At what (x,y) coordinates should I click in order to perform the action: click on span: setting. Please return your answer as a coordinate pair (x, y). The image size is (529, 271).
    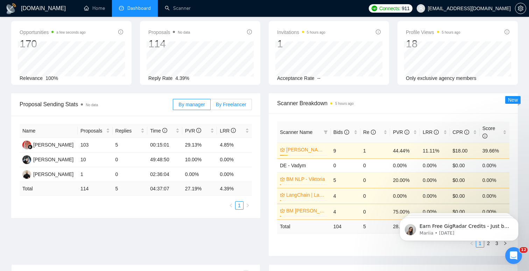
    Looking at the image, I should click on (521, 8).